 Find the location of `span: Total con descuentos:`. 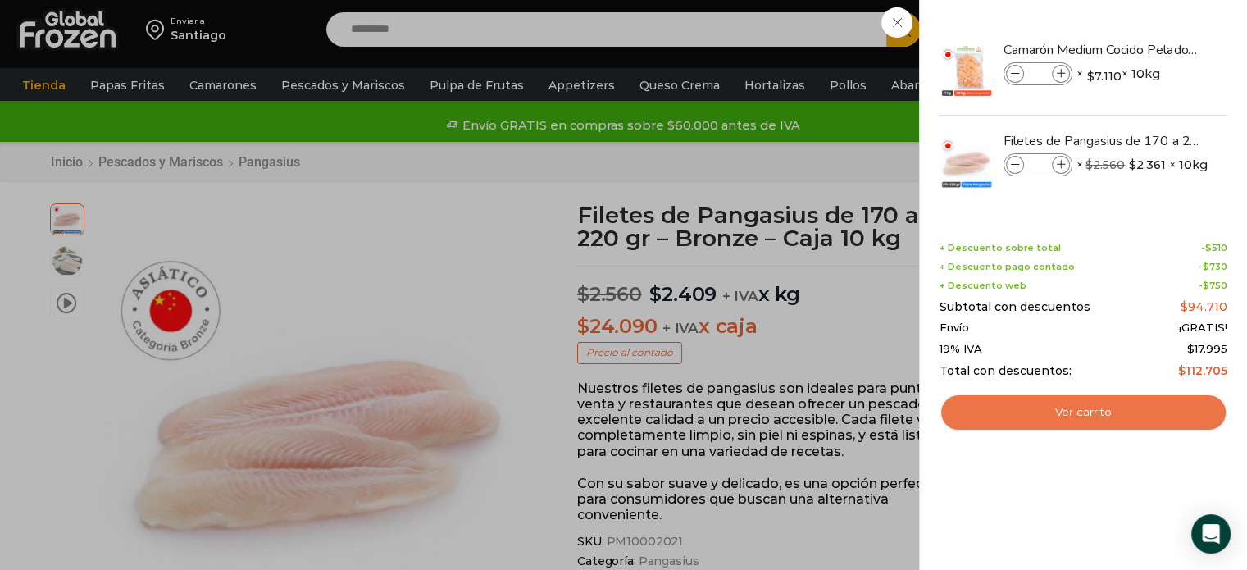

span: Total con descuentos: is located at coordinates (1005, 371).